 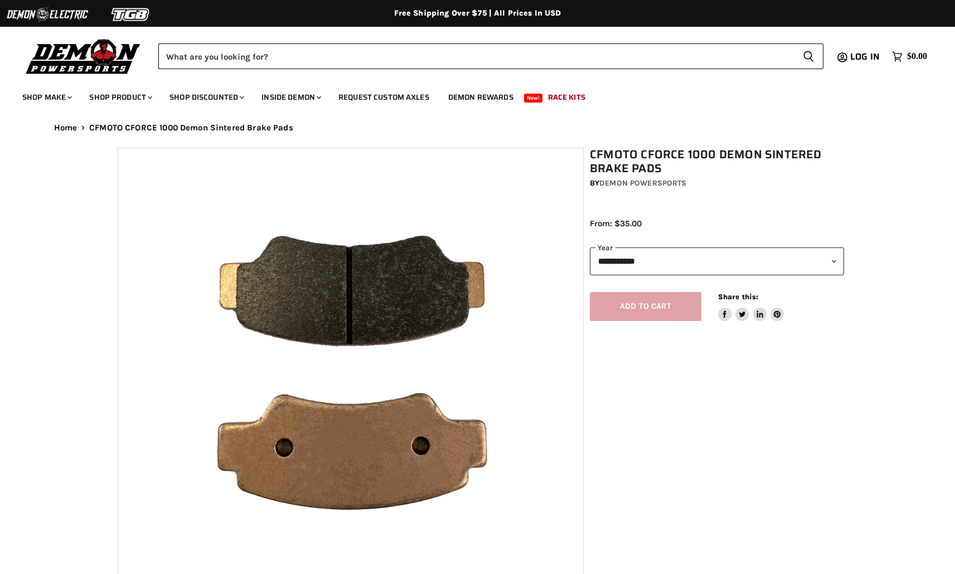 I want to click on img: Demon Electric Logo 2, so click(x=47, y=14).